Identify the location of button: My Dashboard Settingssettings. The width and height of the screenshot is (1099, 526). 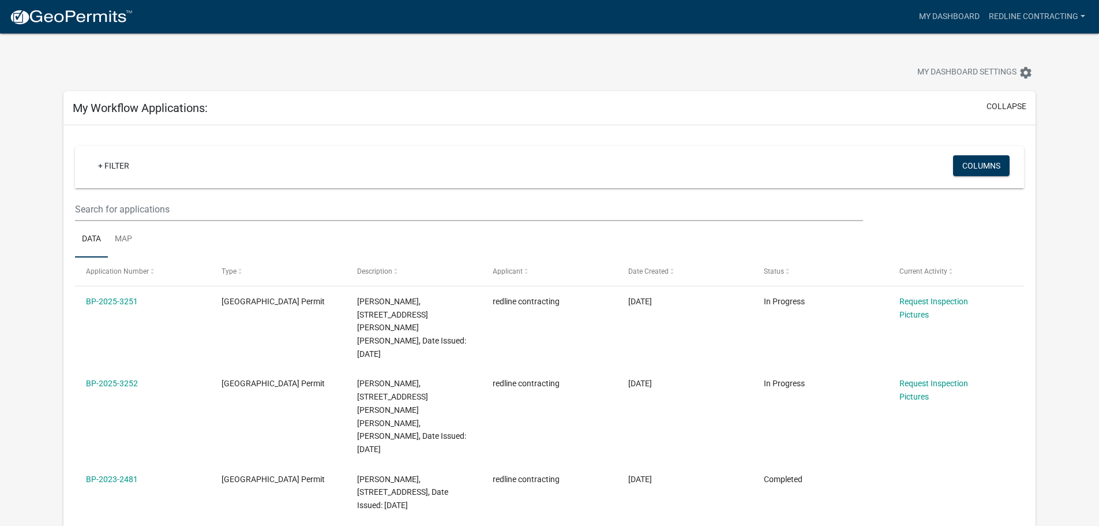
(975, 72).